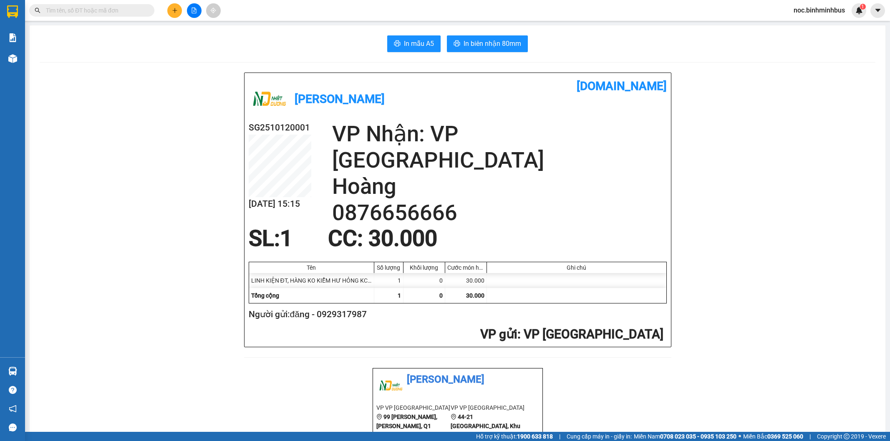 This screenshot has width=890, height=441. What do you see at coordinates (388, 268) in the screenshot?
I see `div: Số lượng` at bounding box center [388, 268].